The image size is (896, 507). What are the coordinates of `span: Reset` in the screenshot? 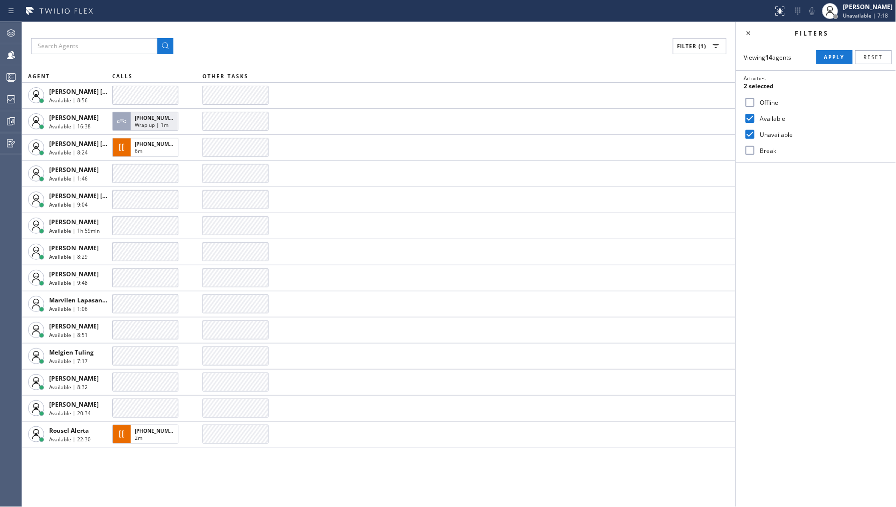 It's located at (874, 57).